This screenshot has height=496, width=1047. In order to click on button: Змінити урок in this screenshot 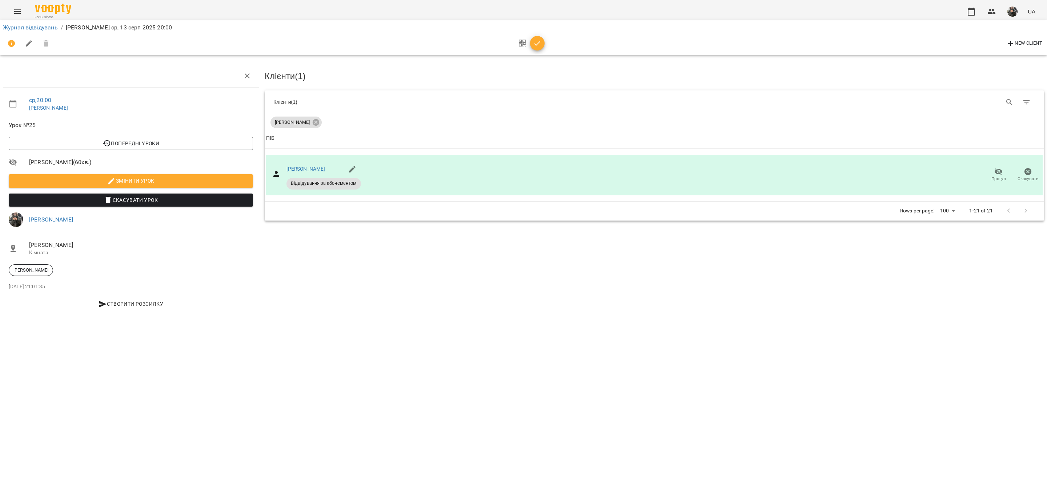, I will do `click(131, 181)`.